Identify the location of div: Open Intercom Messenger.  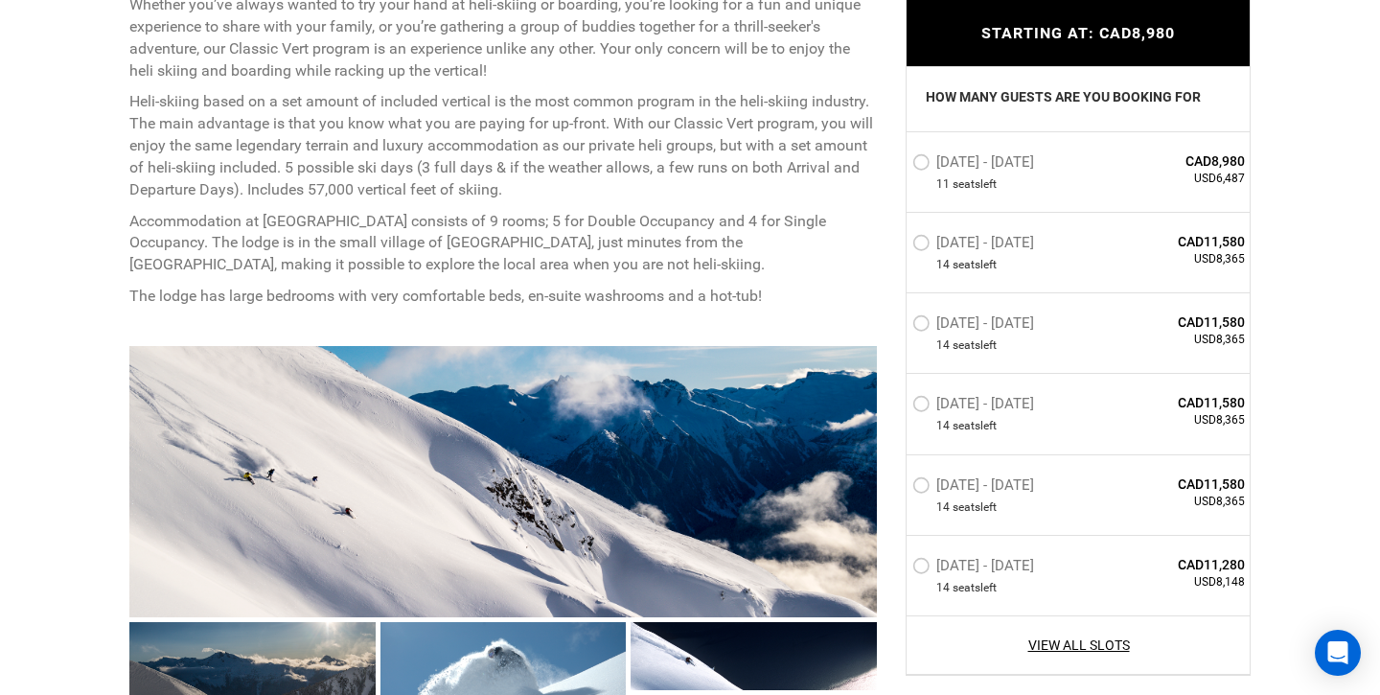
(1338, 653).